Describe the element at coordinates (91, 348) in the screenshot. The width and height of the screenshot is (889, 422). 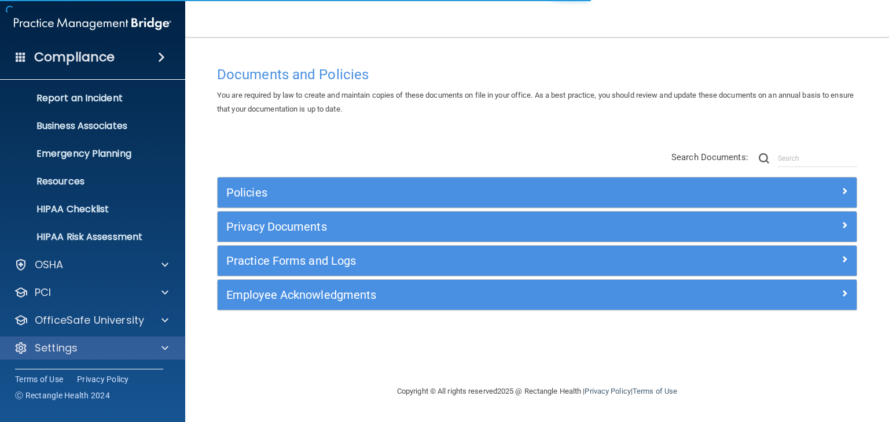
I see `a: Settings` at that location.